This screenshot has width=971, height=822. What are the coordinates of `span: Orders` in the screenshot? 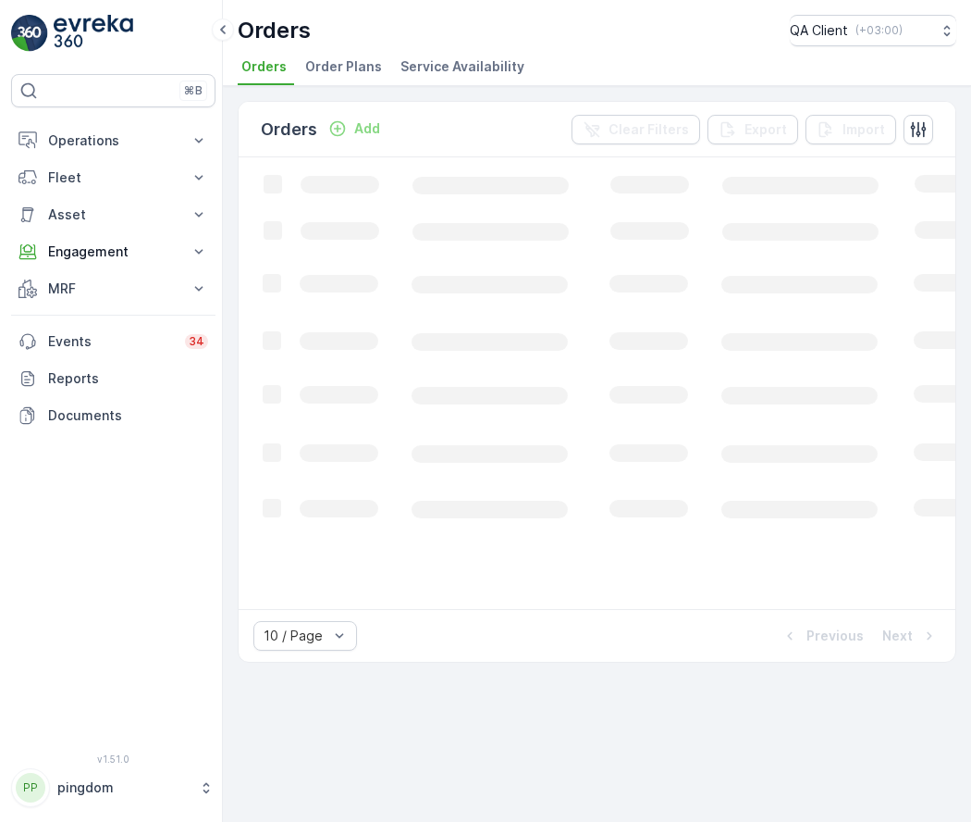 It's located at (264, 67).